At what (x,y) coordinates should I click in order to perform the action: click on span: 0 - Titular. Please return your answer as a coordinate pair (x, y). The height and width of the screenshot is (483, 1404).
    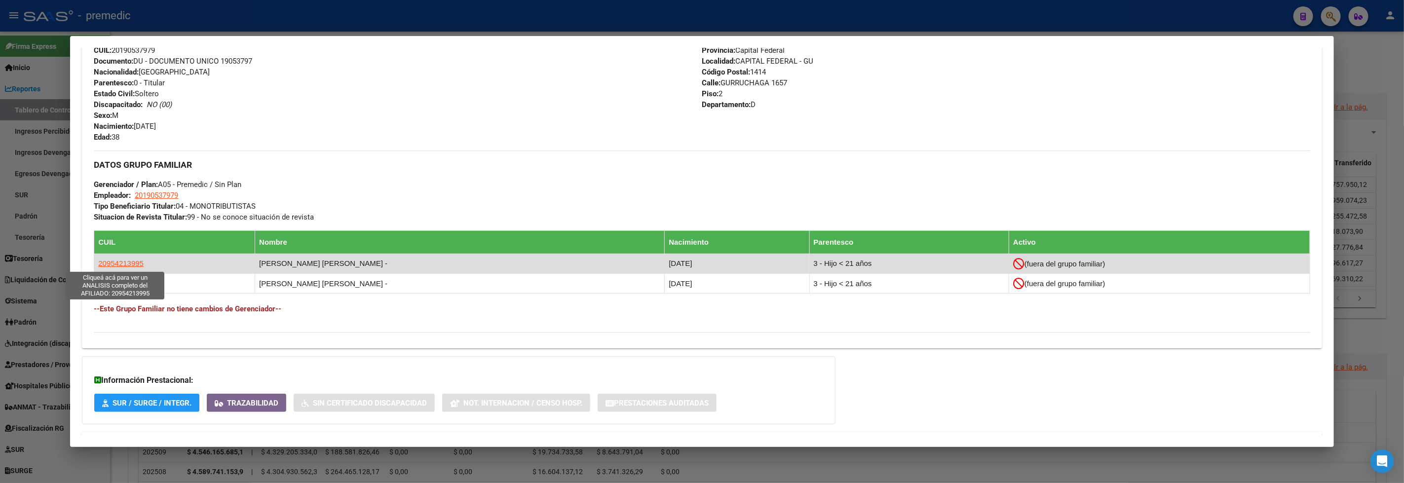
    Looking at the image, I should click on (129, 83).